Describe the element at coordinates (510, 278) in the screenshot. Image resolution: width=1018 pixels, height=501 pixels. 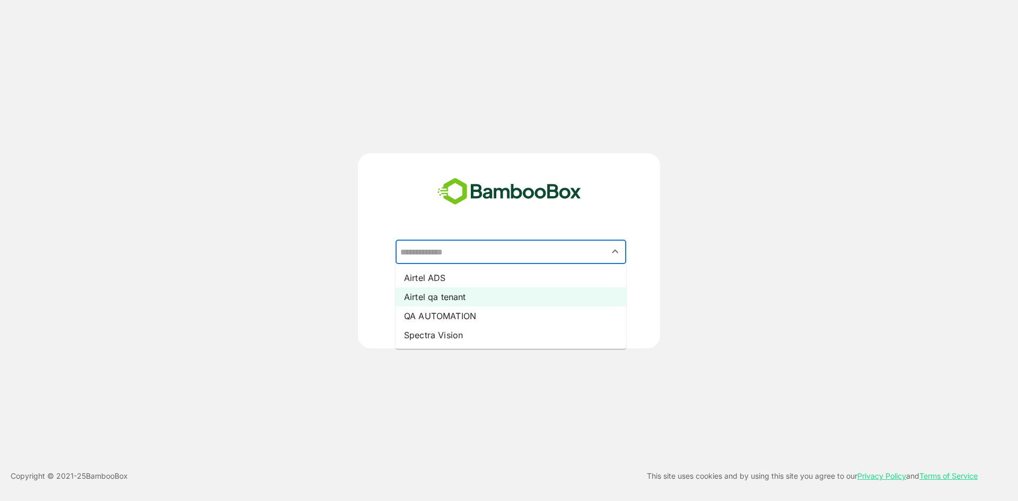
I see `li: Airtel ADS` at that location.